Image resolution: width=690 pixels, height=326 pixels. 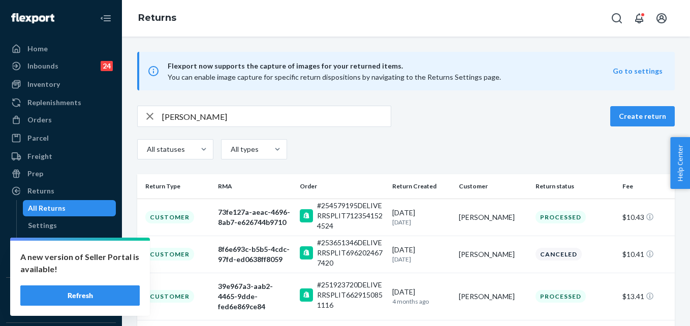 What do you see at coordinates (61, 156) in the screenshot?
I see `a: Freight` at bounding box center [61, 156].